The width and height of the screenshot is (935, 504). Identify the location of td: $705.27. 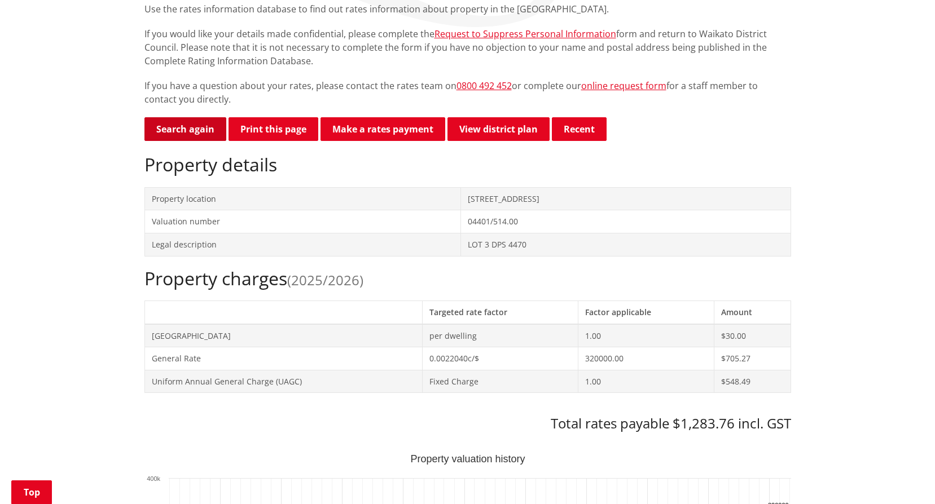
(752, 359).